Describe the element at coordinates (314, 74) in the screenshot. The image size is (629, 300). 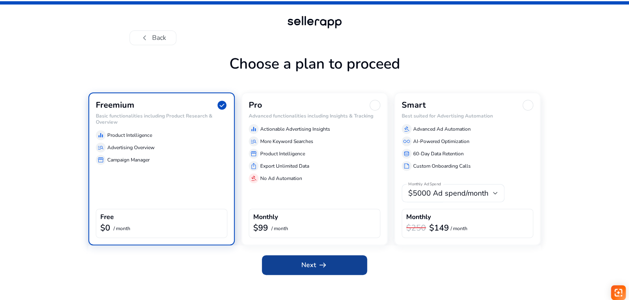
I see `h1: Choose a plan to proceed` at that location.